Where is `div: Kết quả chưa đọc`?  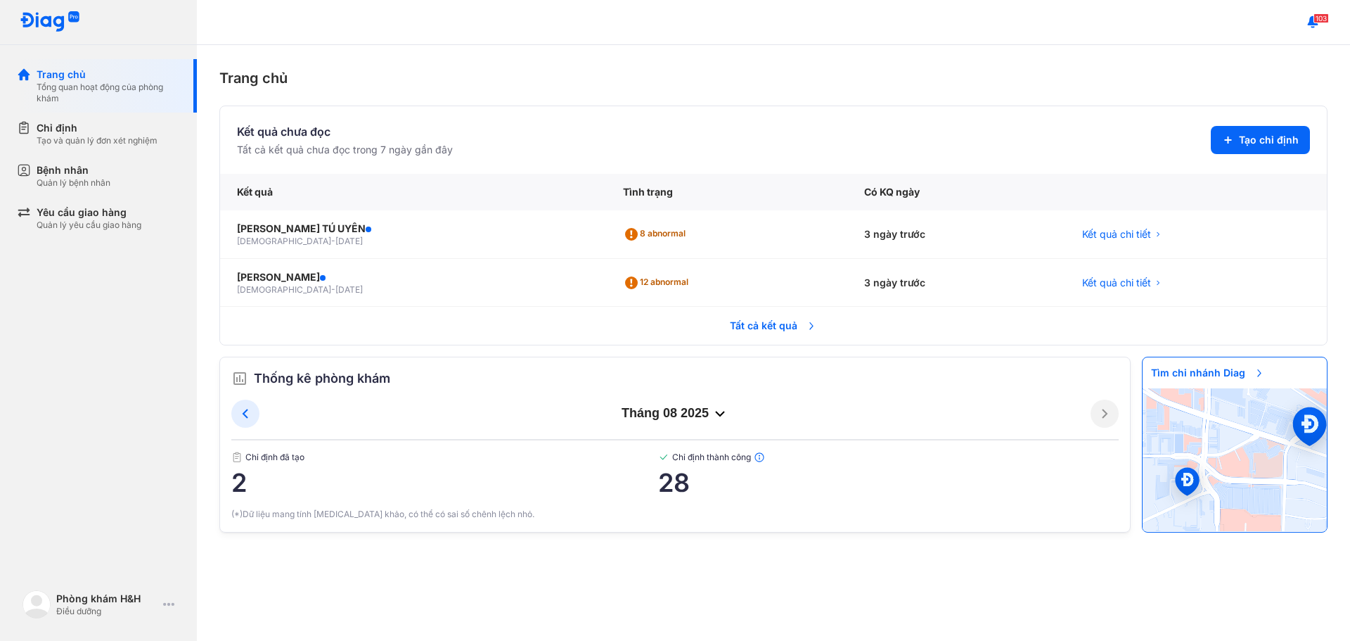
div: Kết quả chưa đọc is located at coordinates (345, 132).